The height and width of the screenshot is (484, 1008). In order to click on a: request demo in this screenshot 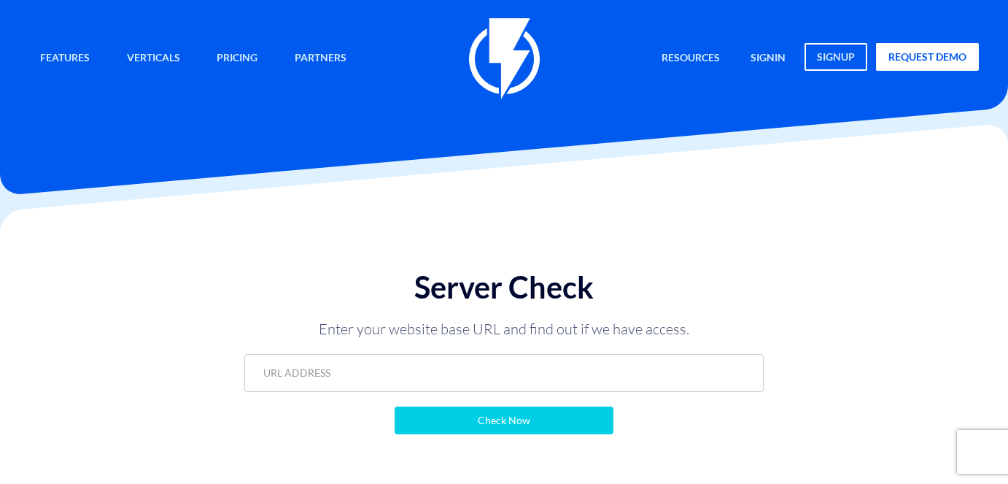, I will do `click(927, 57)`.